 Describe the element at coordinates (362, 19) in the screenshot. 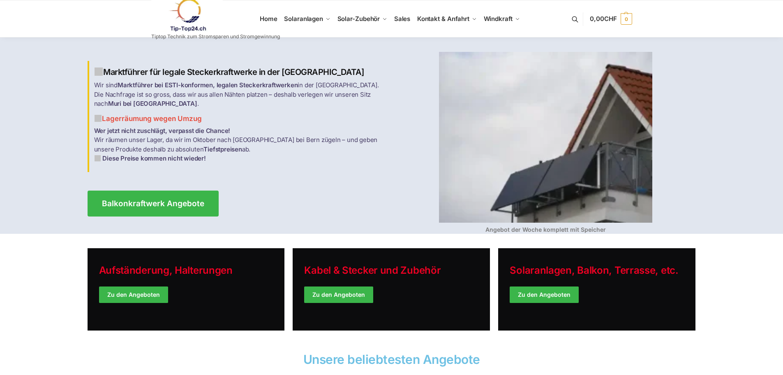

I see `a: Solar-Zubehör` at that location.